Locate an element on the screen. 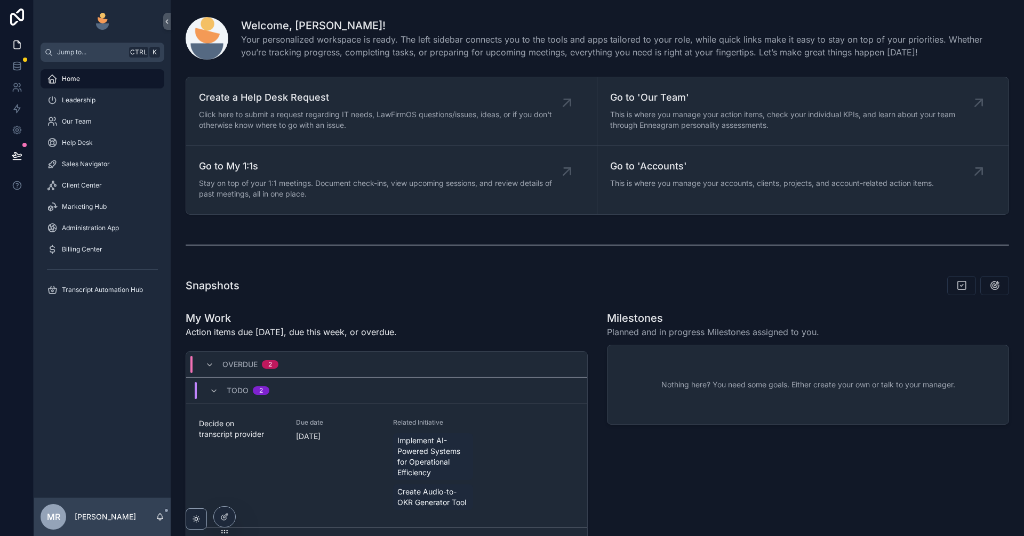  span: Create a Help Desk Request is located at coordinates (383, 98).